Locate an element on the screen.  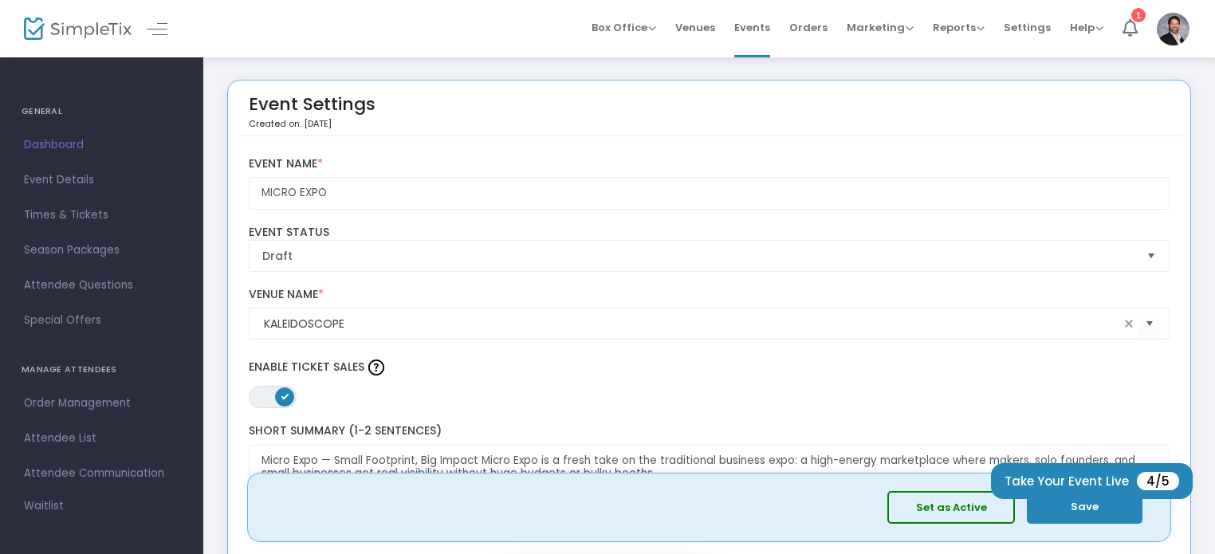
span: Reports is located at coordinates (959, 27).